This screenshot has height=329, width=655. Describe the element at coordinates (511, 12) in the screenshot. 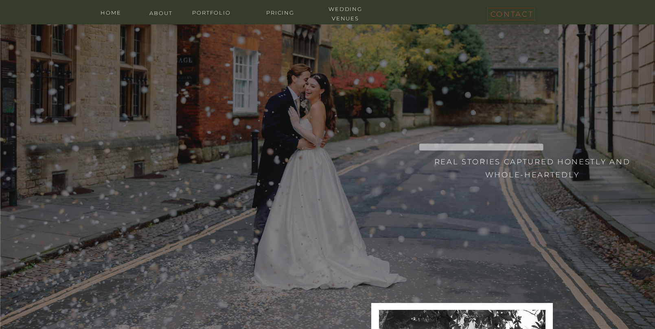

I see `nav: contact` at that location.